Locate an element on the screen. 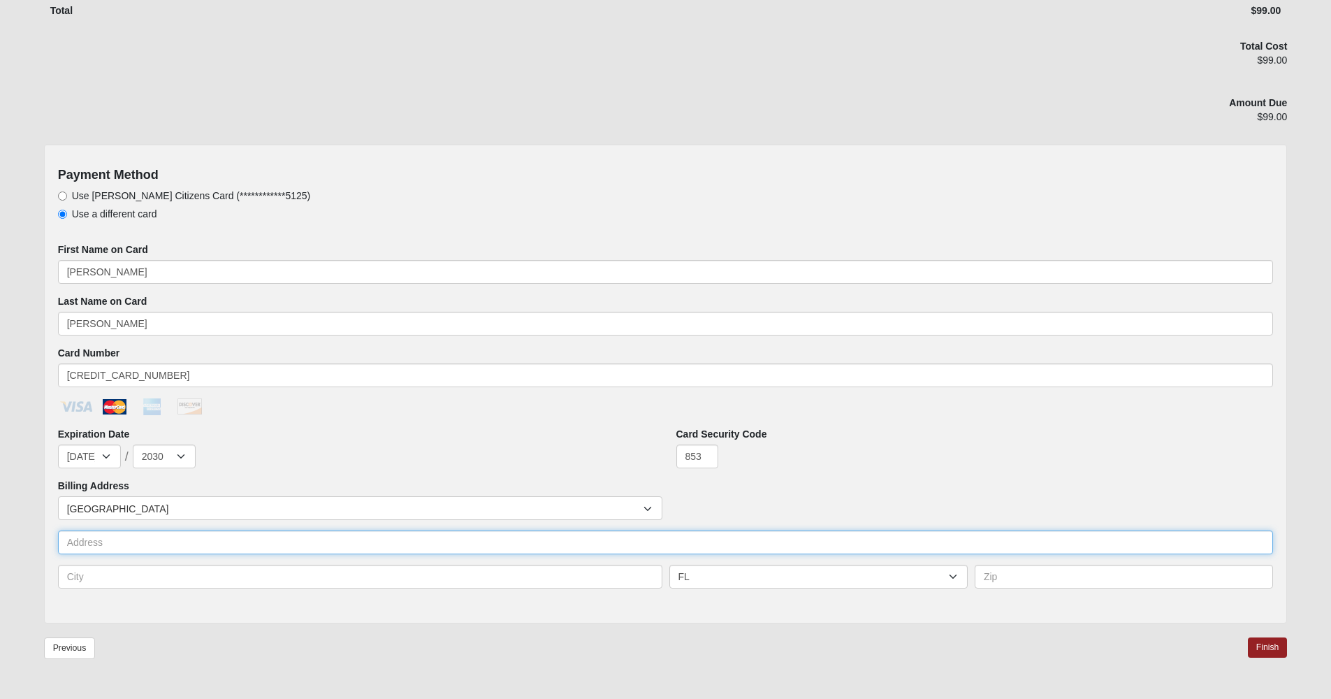 Image resolution: width=1331 pixels, height=699 pixels. label: Card Number is located at coordinates (89, 353).